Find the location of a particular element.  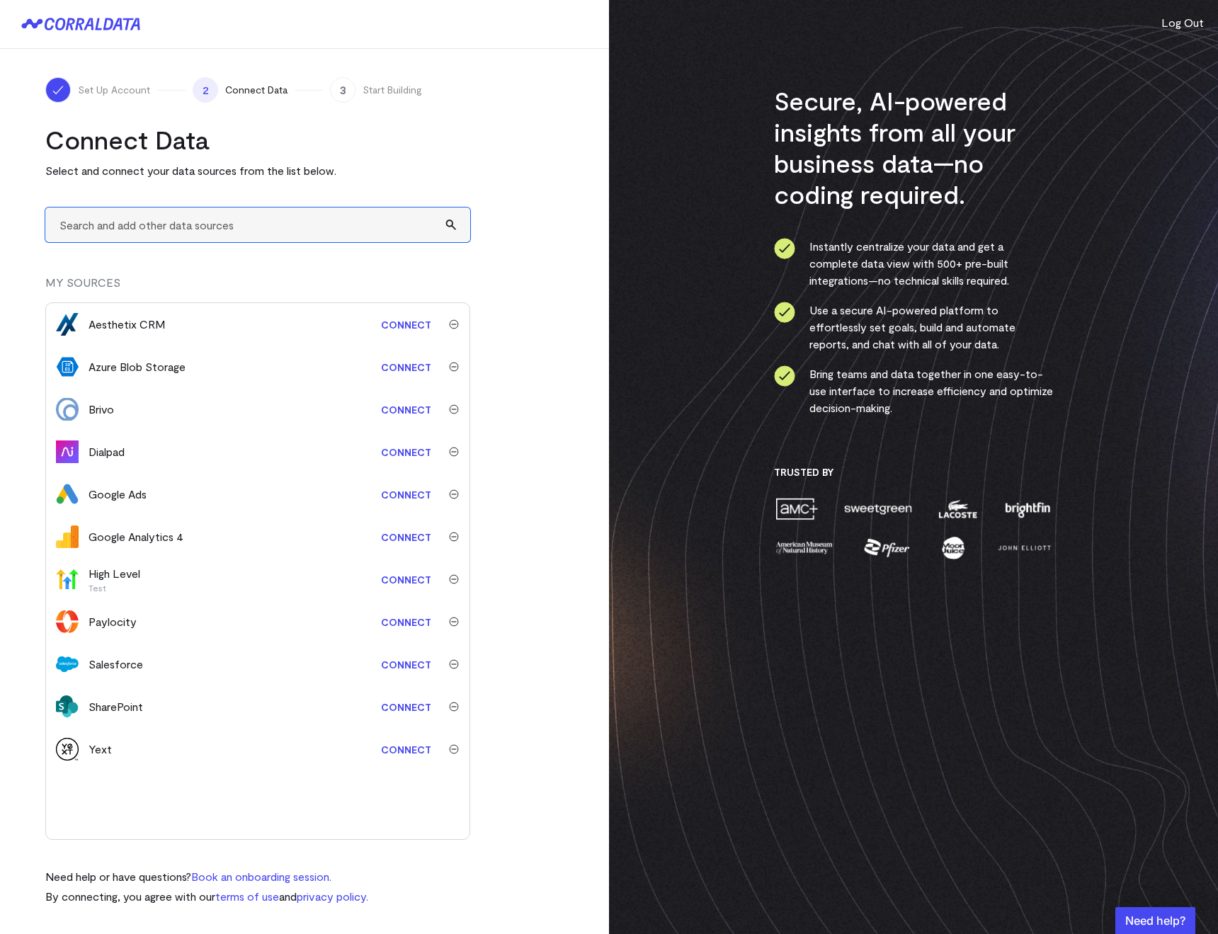

img: google_ads-c8121f33.png is located at coordinates (67, 494).